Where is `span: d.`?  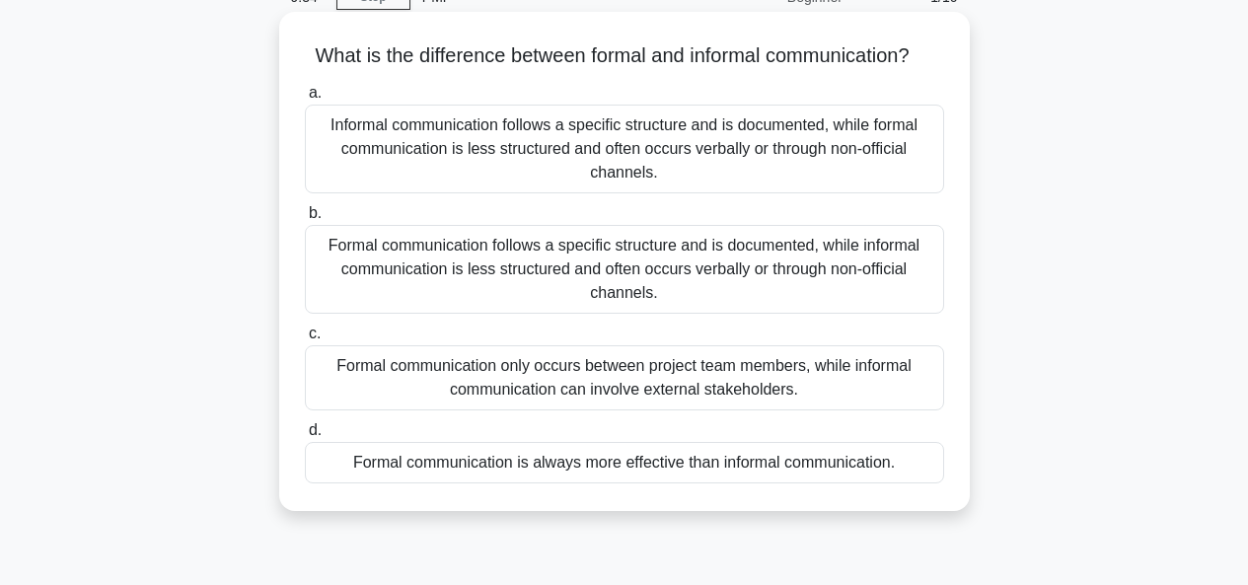
span: d. is located at coordinates (315, 429).